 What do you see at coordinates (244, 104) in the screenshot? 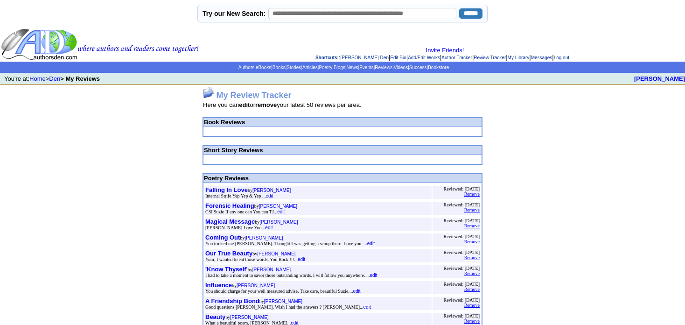
I see `b: edit` at bounding box center [244, 104].